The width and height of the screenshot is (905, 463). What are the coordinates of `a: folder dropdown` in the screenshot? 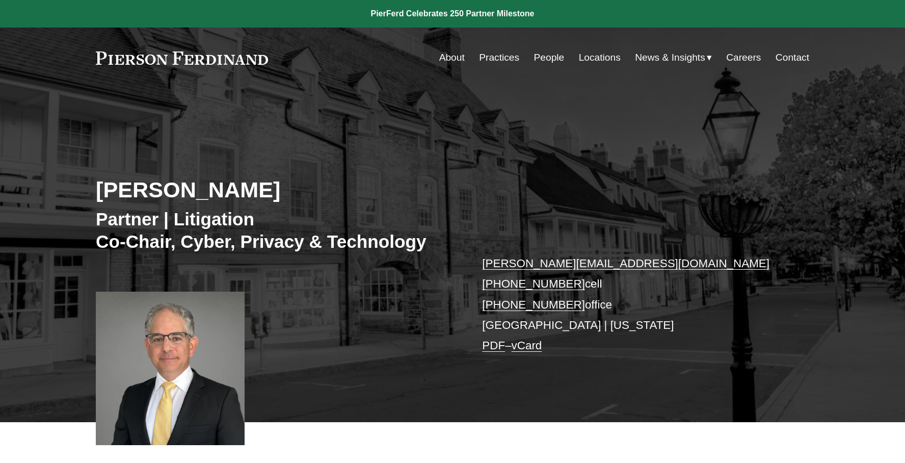 It's located at (673, 58).